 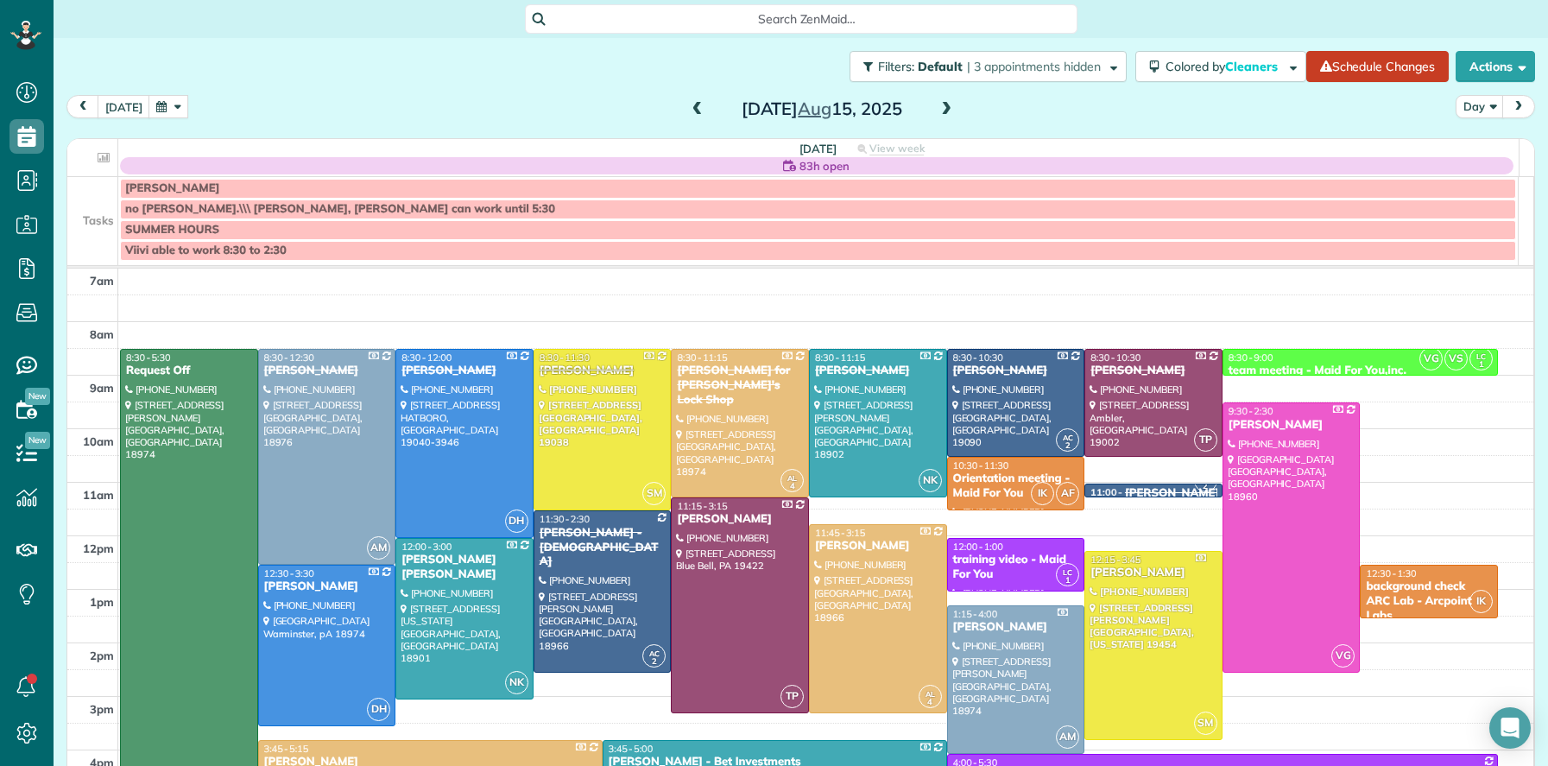 What do you see at coordinates (1016, 567) in the screenshot?
I see `div: training video - Maid For You` at bounding box center [1016, 567].